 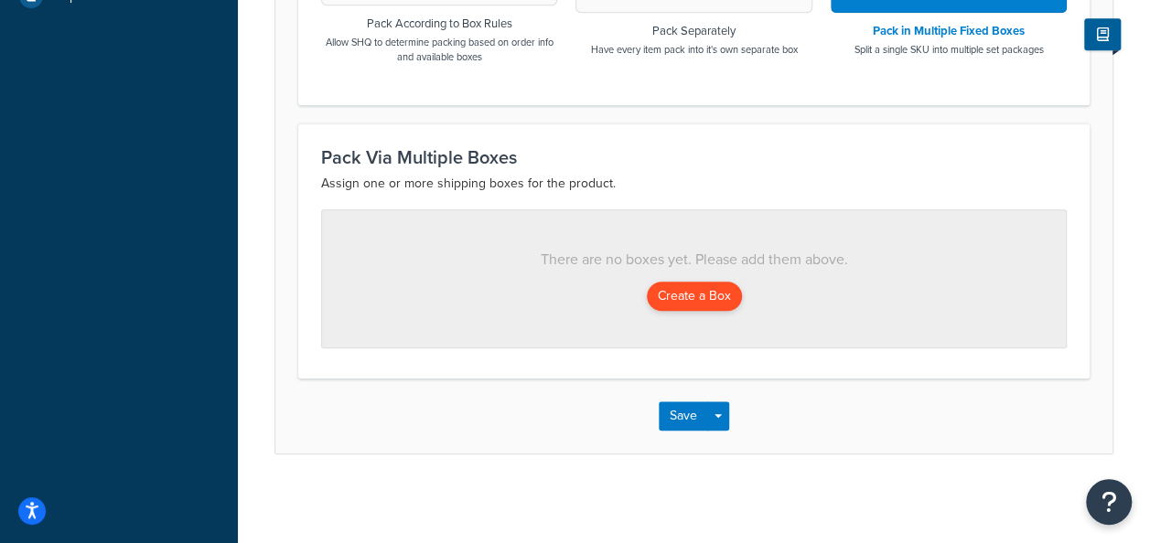 I want to click on p: Have every item pack into it's own separate box, so click(x=694, y=49).